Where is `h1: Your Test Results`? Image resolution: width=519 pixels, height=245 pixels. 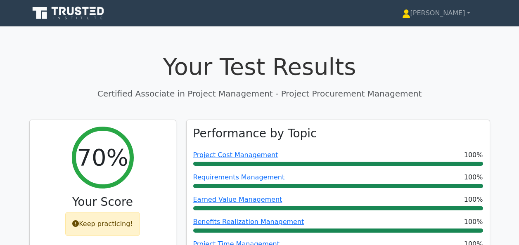 h1: Your Test Results is located at coordinates (260, 67).